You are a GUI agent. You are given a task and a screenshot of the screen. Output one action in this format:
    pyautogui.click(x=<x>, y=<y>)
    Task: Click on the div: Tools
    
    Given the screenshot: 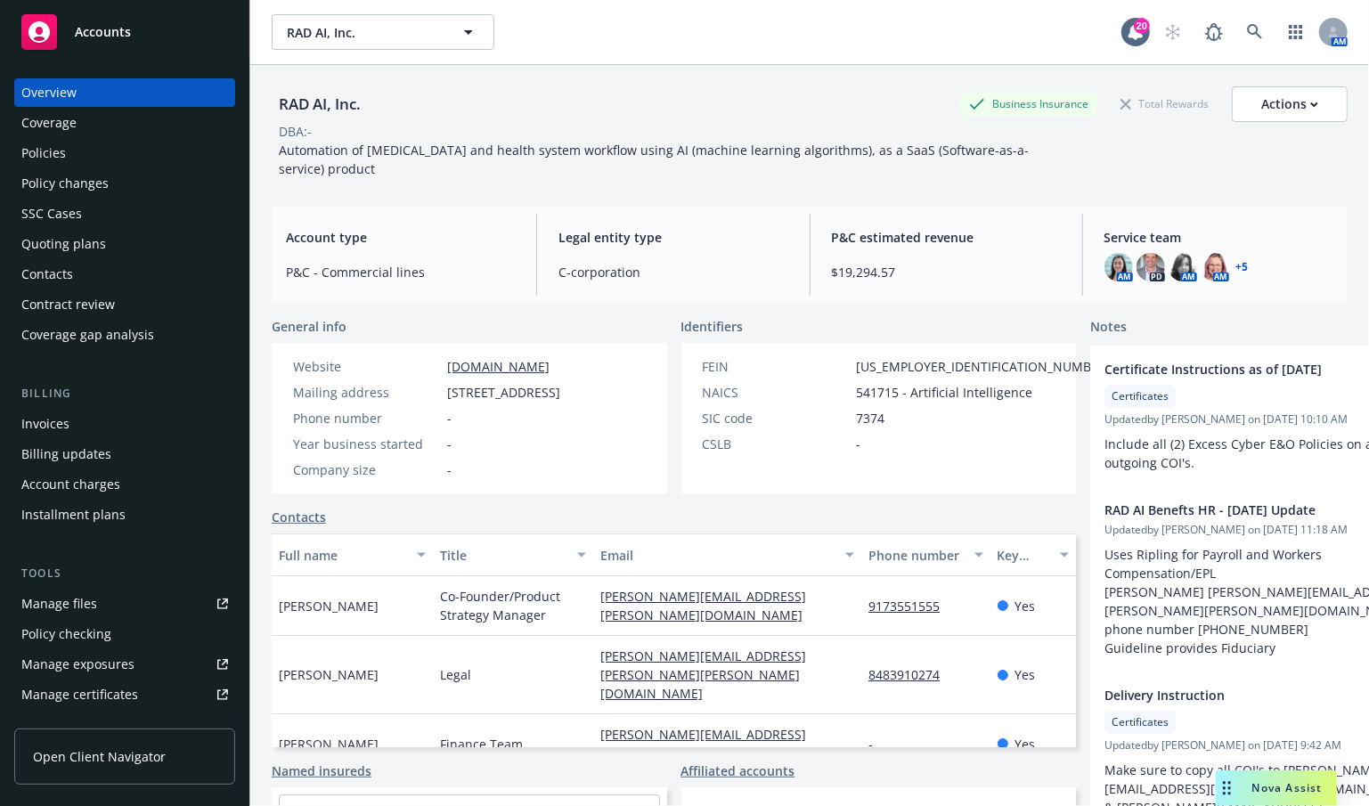 What is the action you would take?
    pyautogui.click(x=125, y=574)
    